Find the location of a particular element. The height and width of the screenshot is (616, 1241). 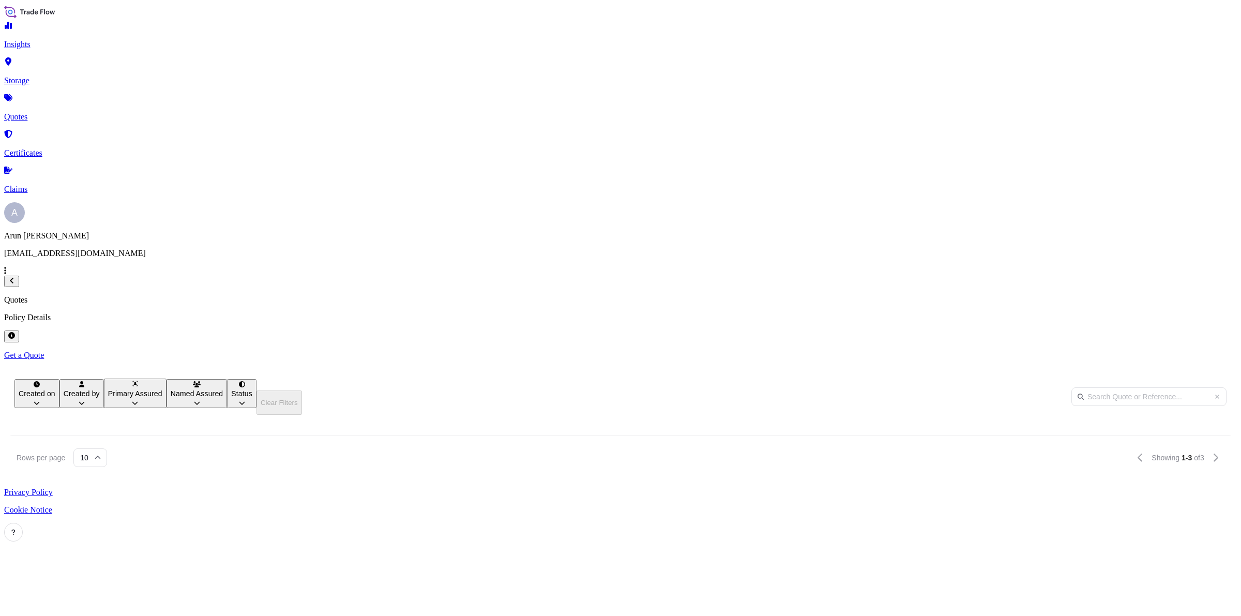

p: Claims is located at coordinates (620, 189).